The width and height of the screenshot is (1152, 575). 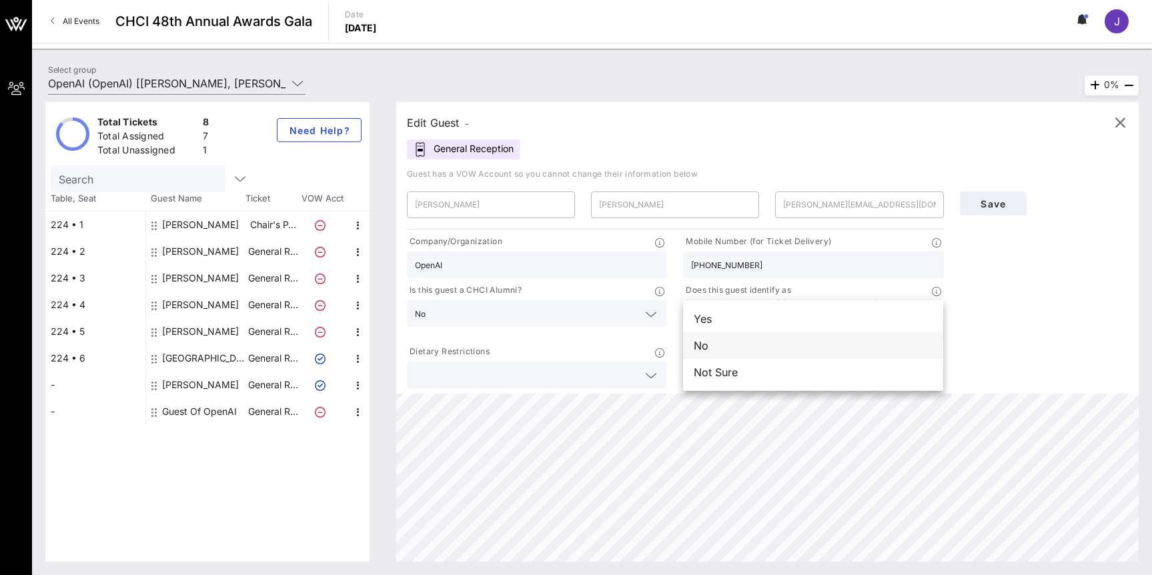 I want to click on div: J, so click(x=1117, y=21).